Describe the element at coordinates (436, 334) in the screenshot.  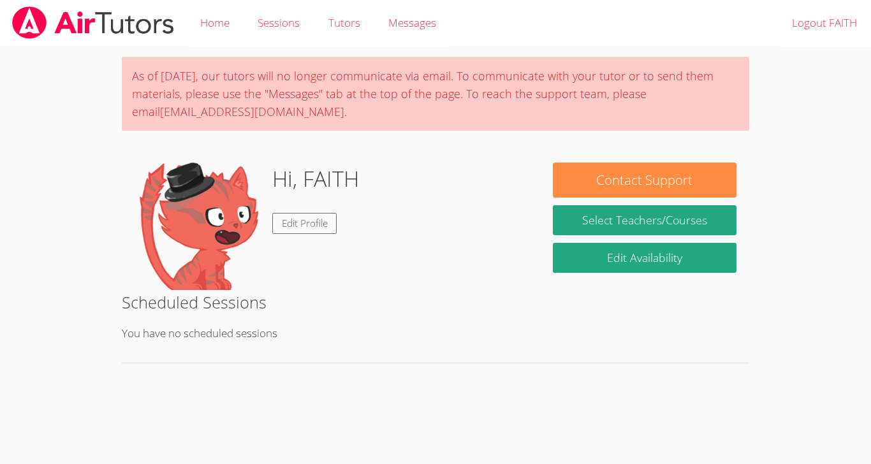
I see `p: You have no scheduled sessions` at that location.